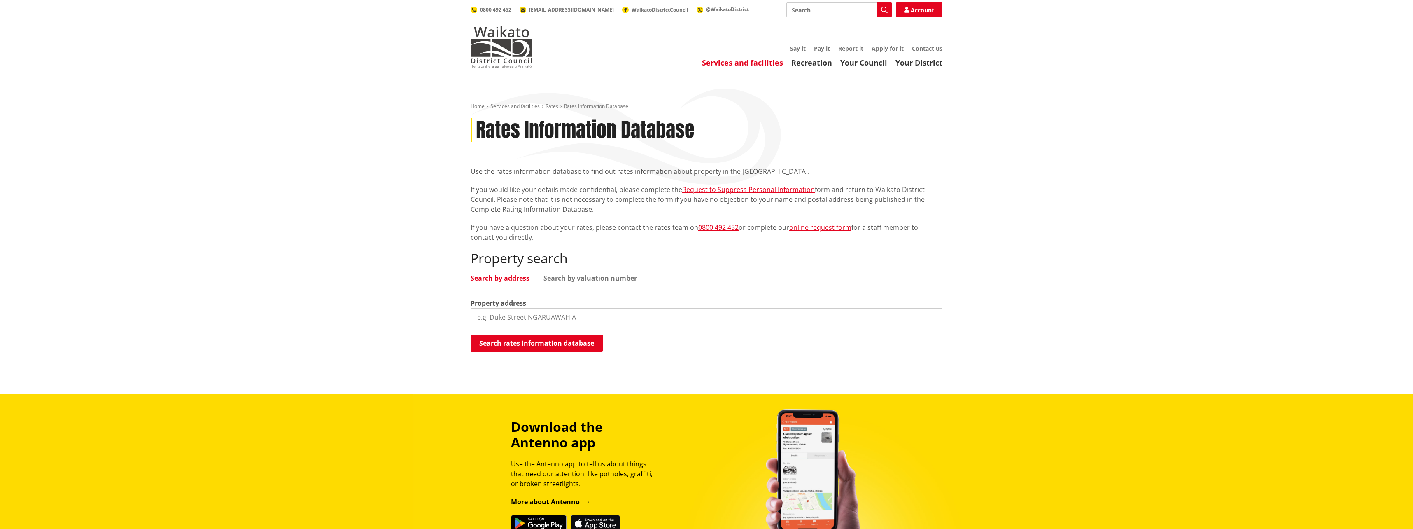 This screenshot has width=1413, height=529. I want to click on p: Use the Antenno app to tell us about things that need our attention, like potholes, graffiti, or ..., so click(586, 474).